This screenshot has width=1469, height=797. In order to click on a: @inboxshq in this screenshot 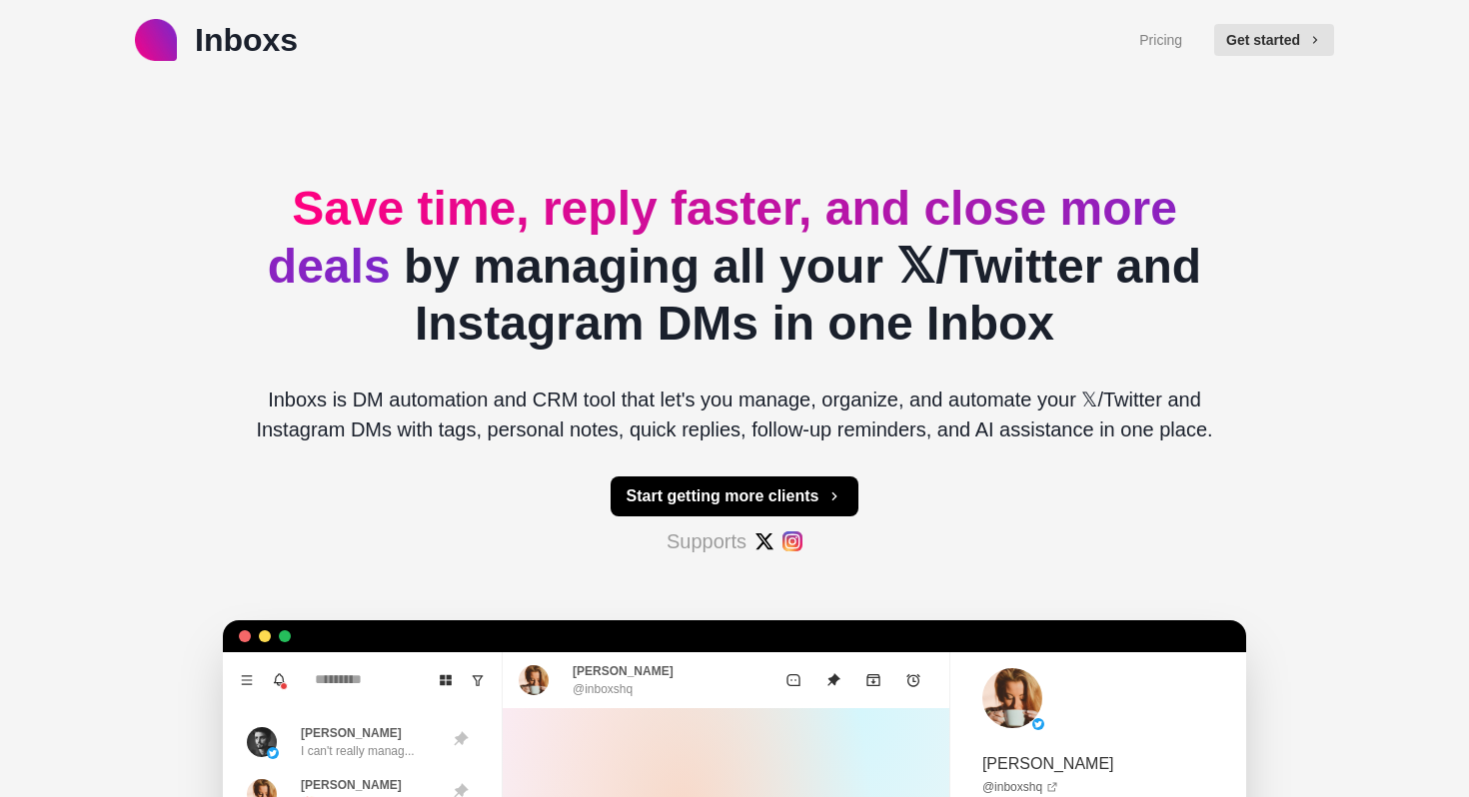, I will do `click(1020, 787)`.